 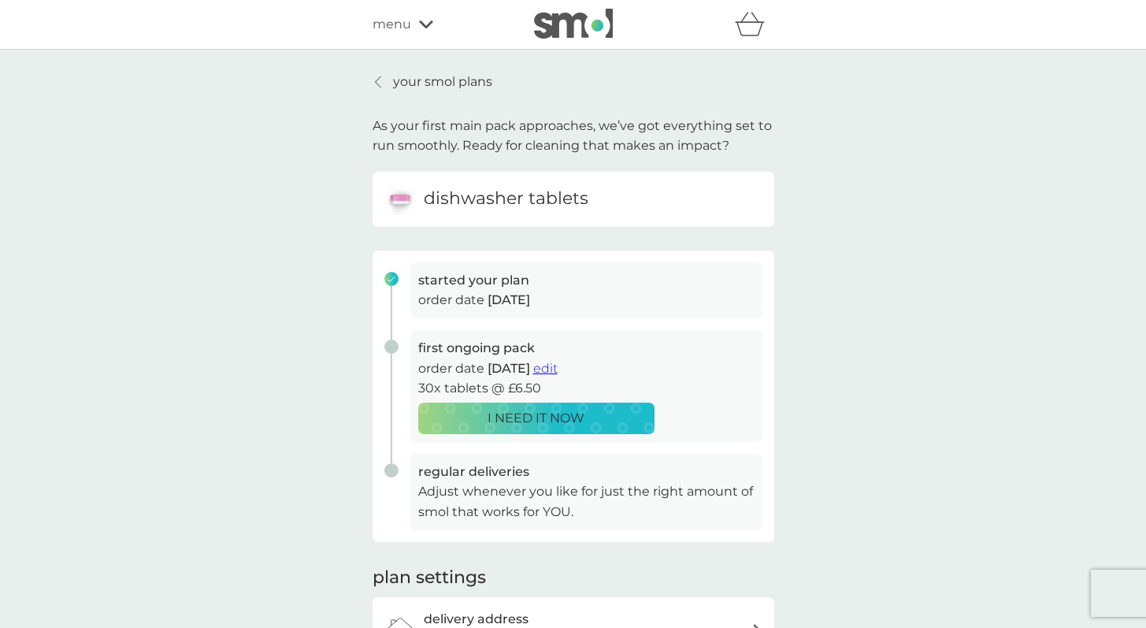 What do you see at coordinates (573, 24) in the screenshot?
I see `img: smol` at bounding box center [573, 24].